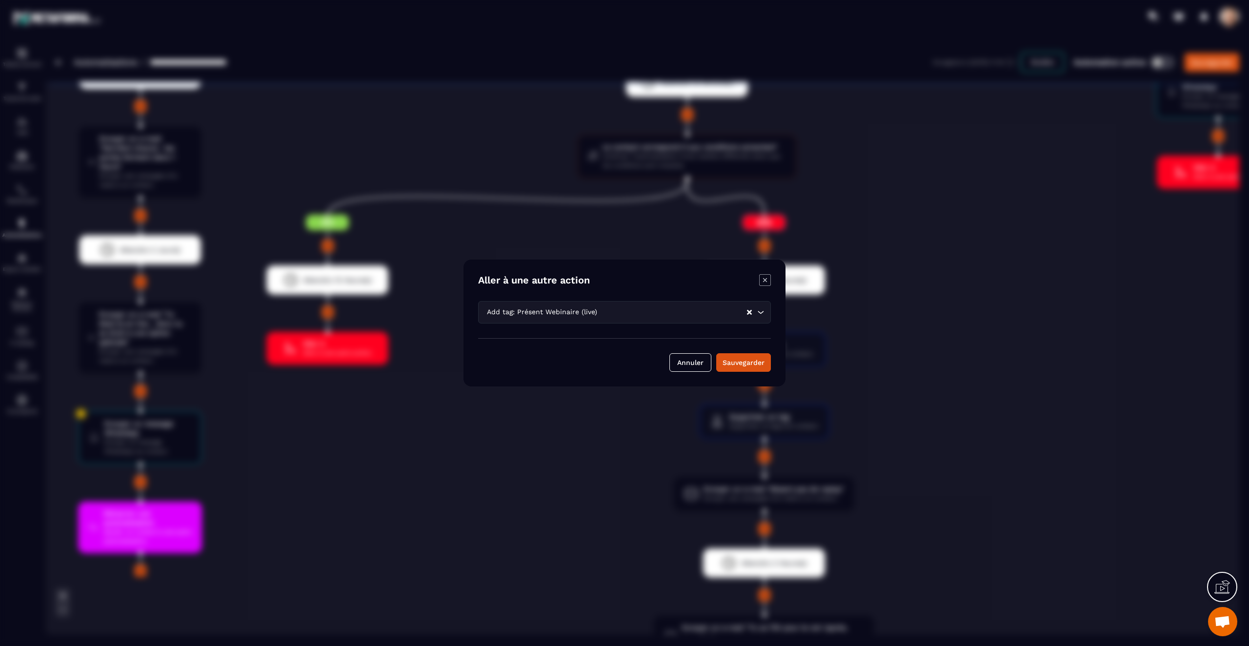 The image size is (1249, 646). What do you see at coordinates (1222, 621) in the screenshot?
I see `a: Open chat` at bounding box center [1222, 621].